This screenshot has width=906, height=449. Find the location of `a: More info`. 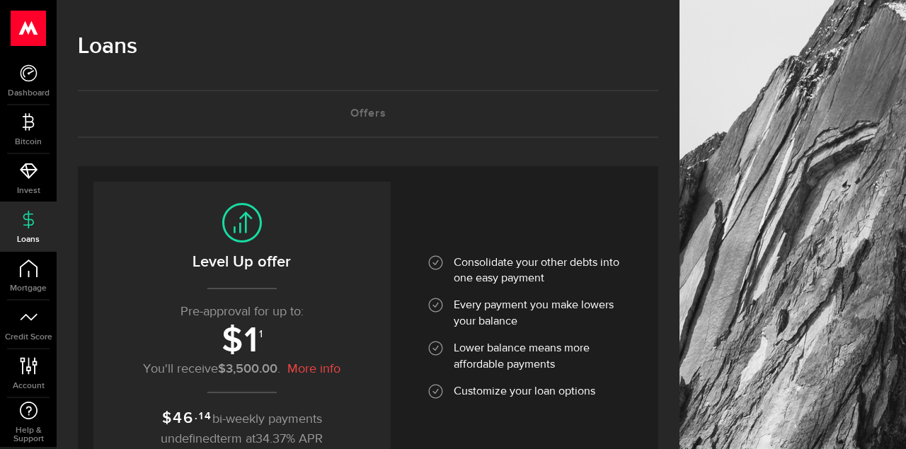

a: More info is located at coordinates (313, 369).